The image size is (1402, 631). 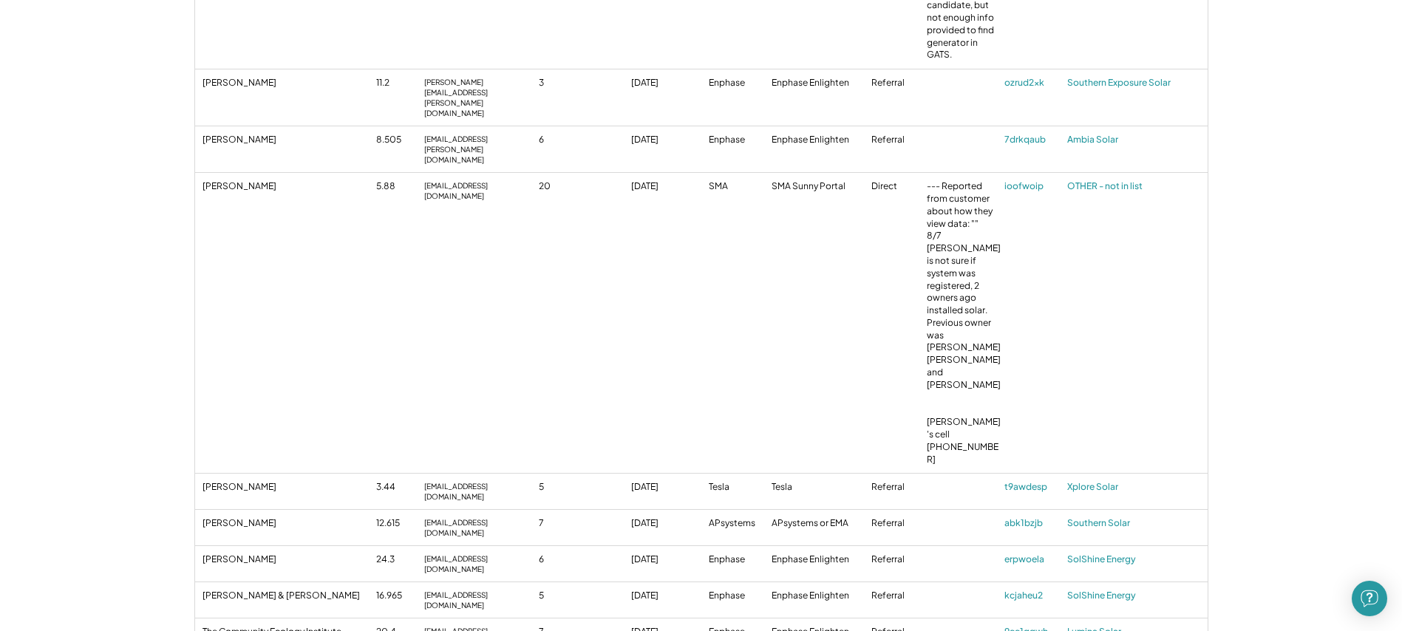 What do you see at coordinates (1370, 599) in the screenshot?
I see `div: Open Intercom Messenger` at bounding box center [1370, 599].